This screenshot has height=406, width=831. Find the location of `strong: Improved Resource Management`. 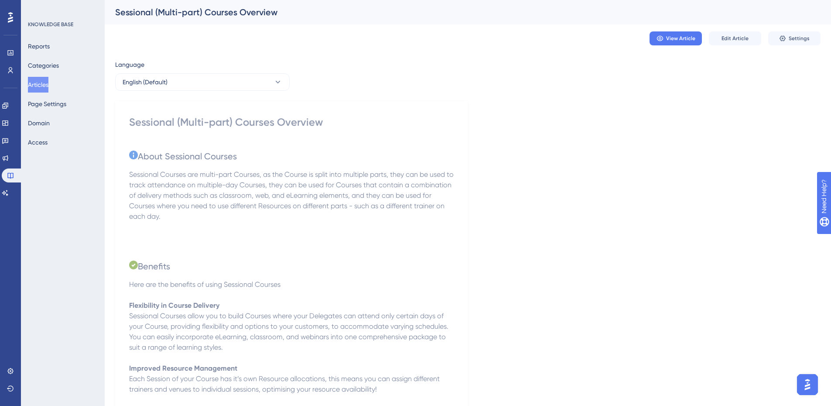

strong: Improved Resource Management is located at coordinates (183, 368).